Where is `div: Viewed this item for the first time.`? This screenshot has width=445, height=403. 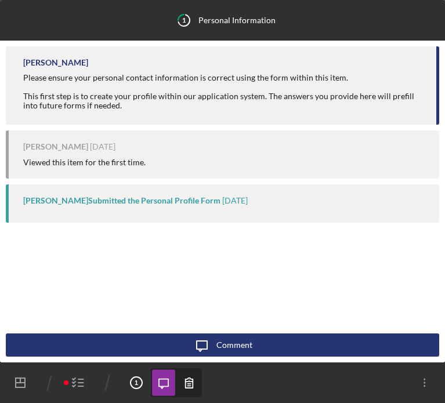 div: Viewed this item for the first time. is located at coordinates (84, 162).